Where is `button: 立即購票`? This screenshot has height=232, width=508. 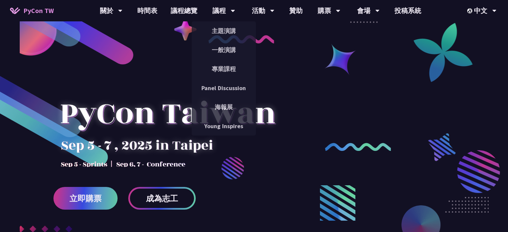
button: 立即購票 is located at coordinates (86, 198).